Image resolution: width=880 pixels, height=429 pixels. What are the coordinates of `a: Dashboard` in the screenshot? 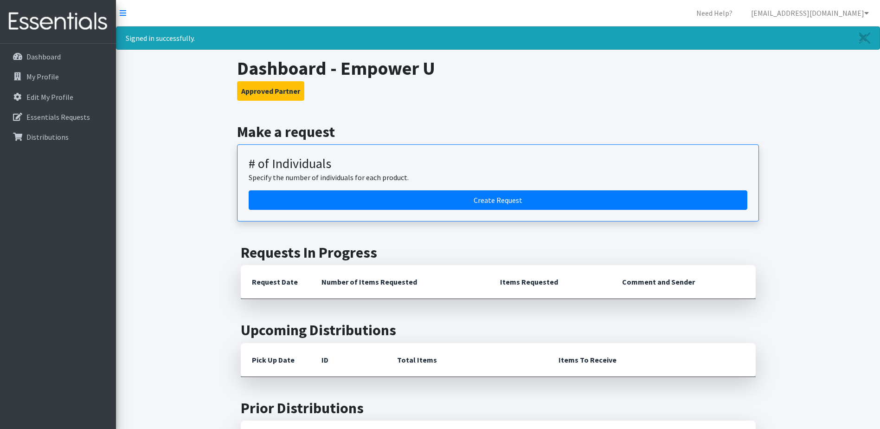 It's located at (58, 57).